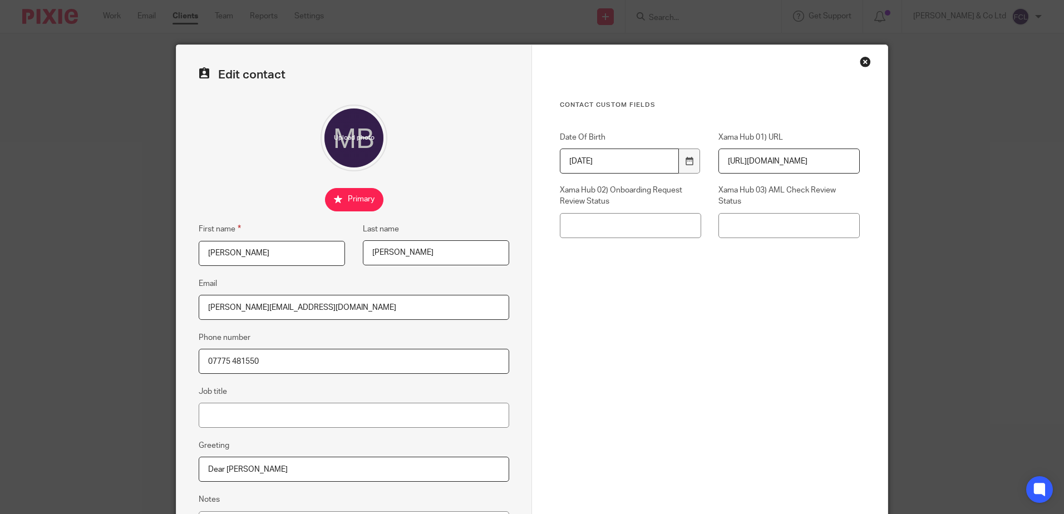 This screenshot has width=1064, height=514. Describe the element at coordinates (224, 338) in the screenshot. I see `label: Phone number` at that location.